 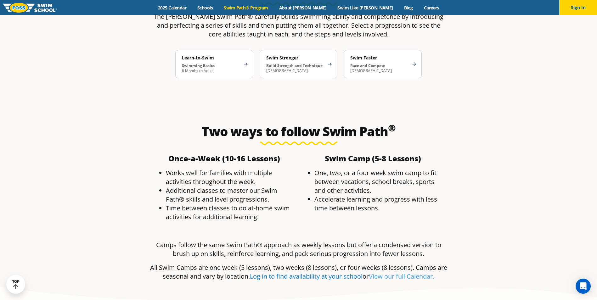 I want to click on li: One, two, or a four week swim camp to fit between vacations, school breaks, sports and other acti..., so click(x=379, y=182).